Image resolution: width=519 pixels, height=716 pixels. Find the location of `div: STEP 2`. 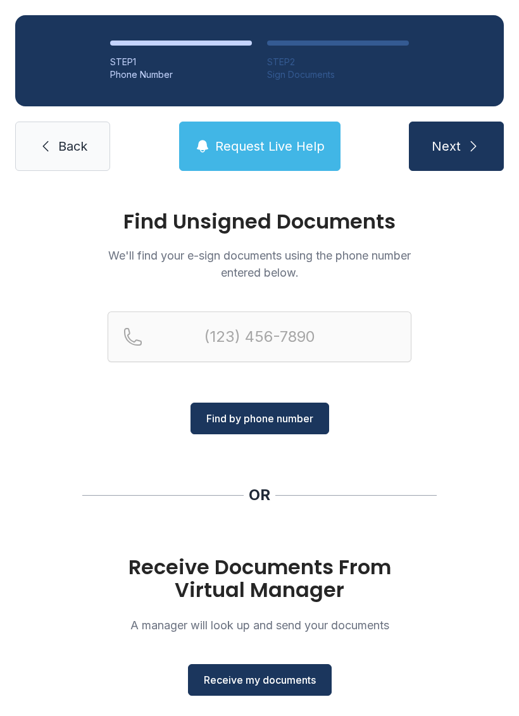

div: STEP 2 is located at coordinates (338, 62).